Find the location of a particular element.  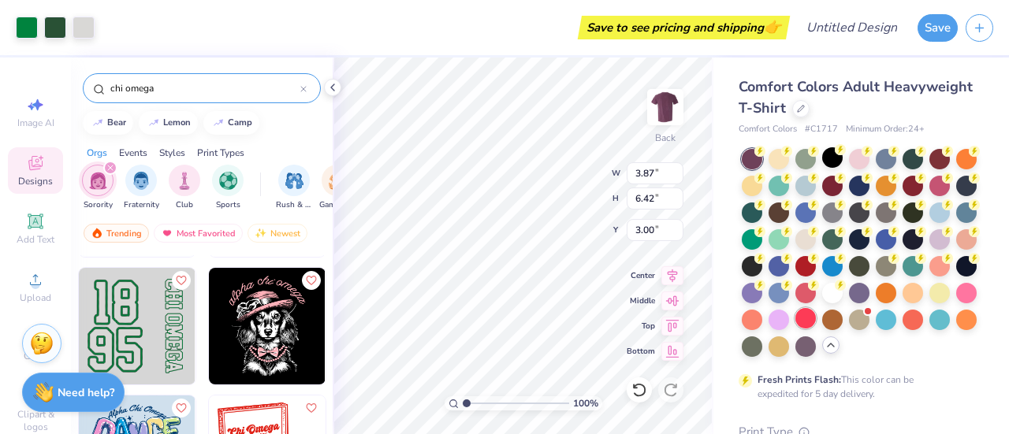

div: Events is located at coordinates (133, 153).